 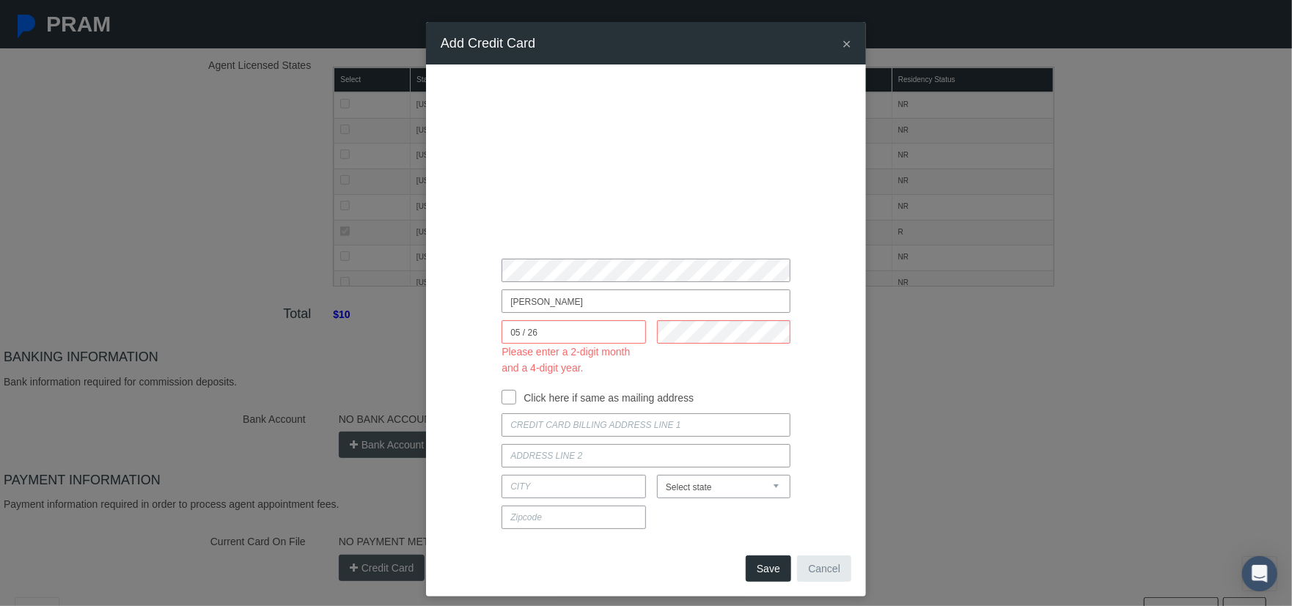 I want to click on label: Click here if same as mailing address, so click(x=605, y=398).